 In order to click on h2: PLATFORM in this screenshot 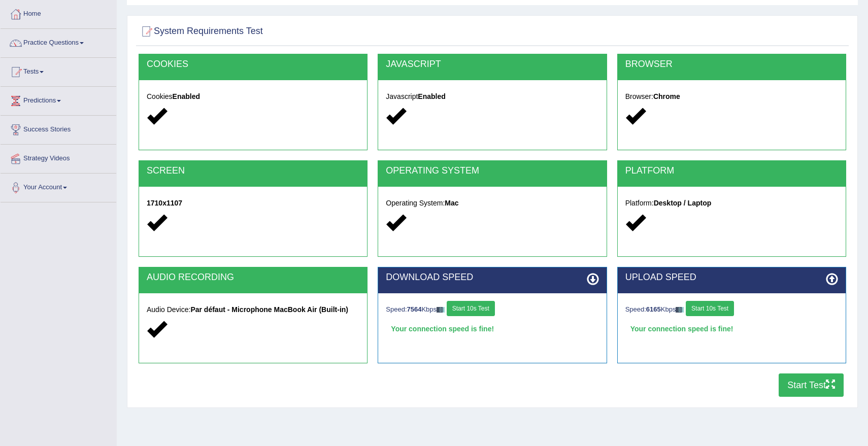, I will do `click(732, 171)`.